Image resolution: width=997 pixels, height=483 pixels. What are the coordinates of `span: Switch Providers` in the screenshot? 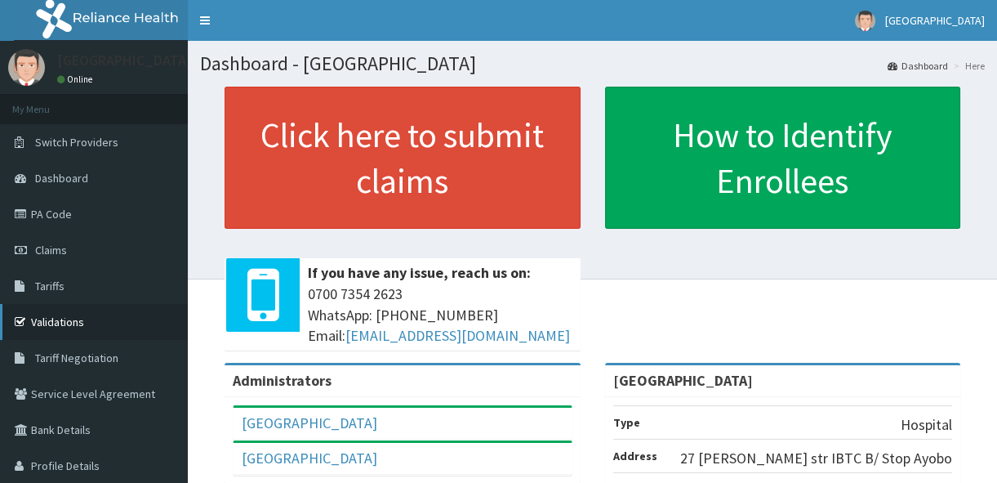 It's located at (77, 142).